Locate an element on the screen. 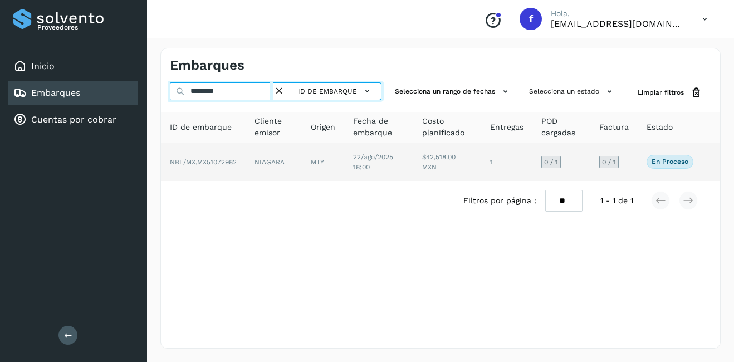 The image size is (734, 362). span: Origen is located at coordinates (323, 127).